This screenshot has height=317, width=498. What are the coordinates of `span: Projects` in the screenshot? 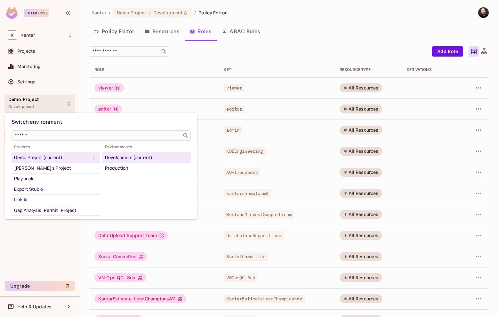 It's located at (56, 147).